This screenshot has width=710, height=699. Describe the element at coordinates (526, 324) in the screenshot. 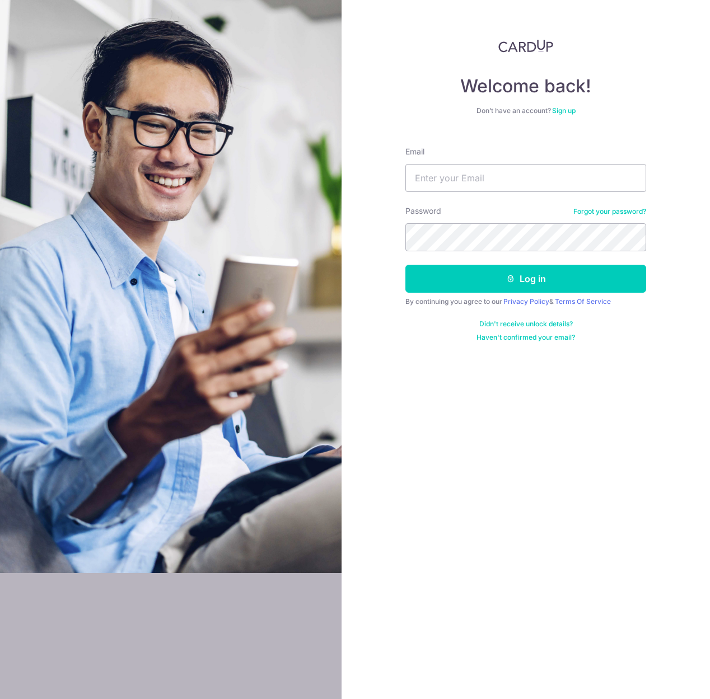

I see `a: Didn't receive unlock details?` at that location.